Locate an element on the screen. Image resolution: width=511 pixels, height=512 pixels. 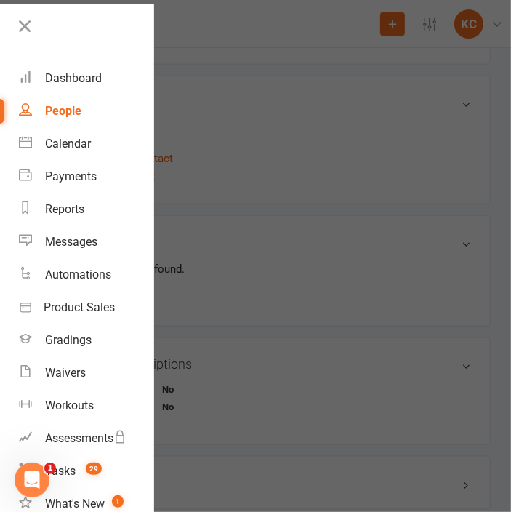
a: Tasks 29 is located at coordinates (86, 470).